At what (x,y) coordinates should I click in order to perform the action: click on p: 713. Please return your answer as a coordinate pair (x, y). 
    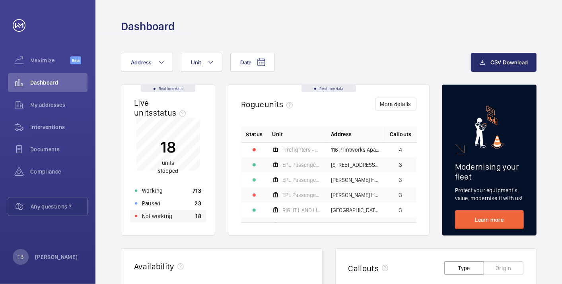
    Looking at the image, I should click on (197, 191).